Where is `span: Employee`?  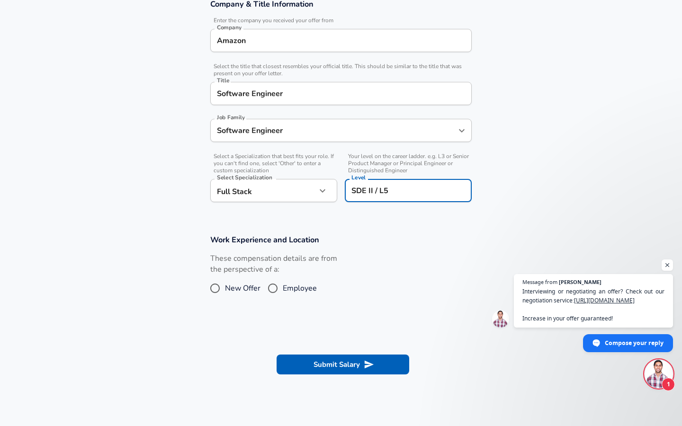
span: Employee is located at coordinates (300, 289).